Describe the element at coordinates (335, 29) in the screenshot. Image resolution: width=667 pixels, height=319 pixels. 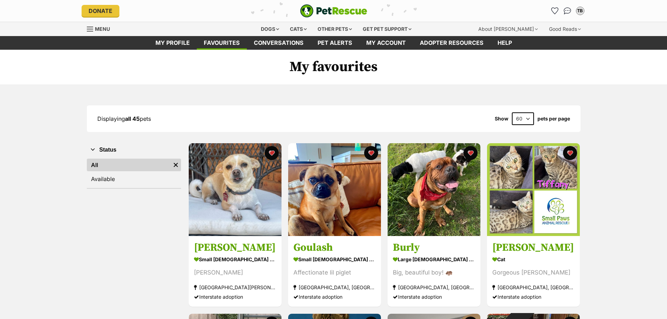
I see `div: Other pets` at that location.